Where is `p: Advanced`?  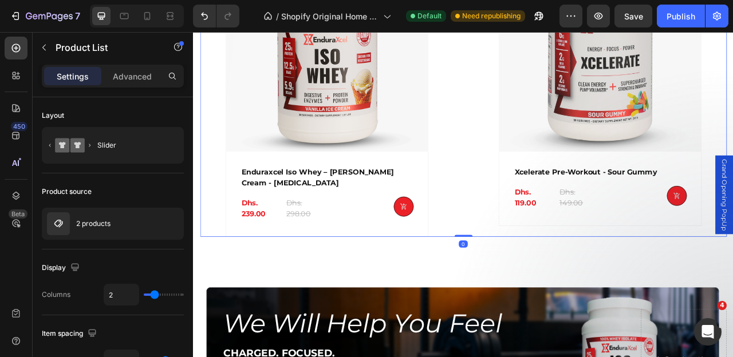
p: Advanced is located at coordinates (132, 76).